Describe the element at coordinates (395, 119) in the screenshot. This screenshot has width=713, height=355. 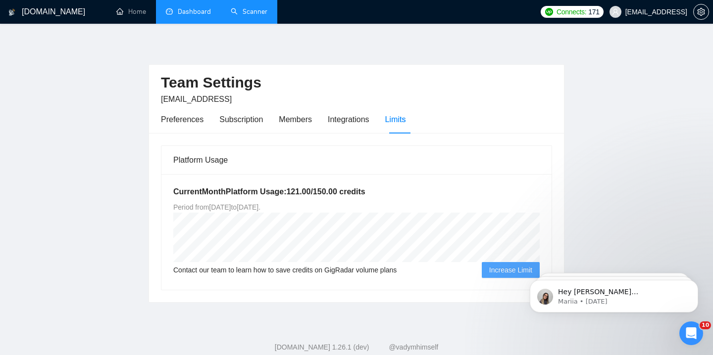
I see `div: Limits` at that location.